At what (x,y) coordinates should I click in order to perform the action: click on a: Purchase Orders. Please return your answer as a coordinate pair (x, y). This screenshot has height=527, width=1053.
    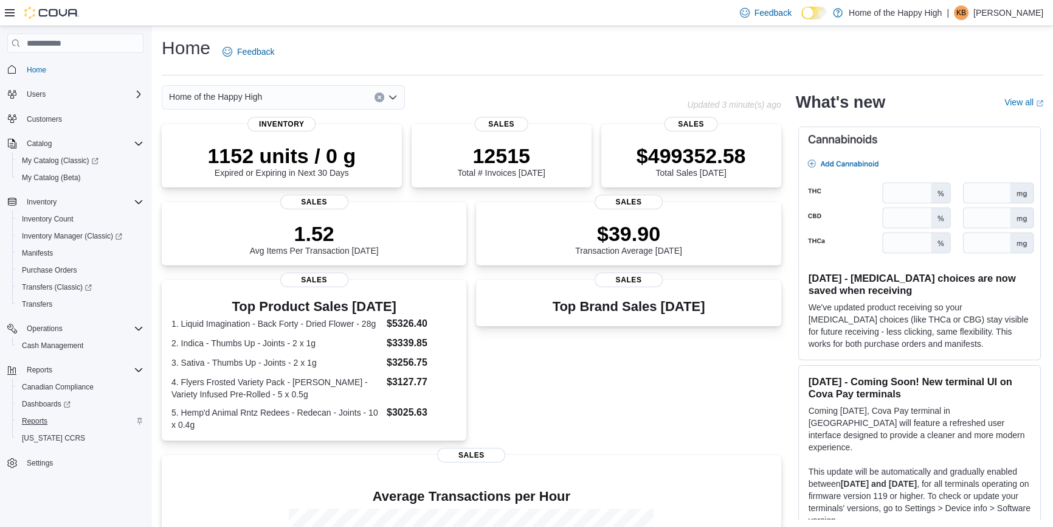
    Looking at the image, I should click on (49, 270).